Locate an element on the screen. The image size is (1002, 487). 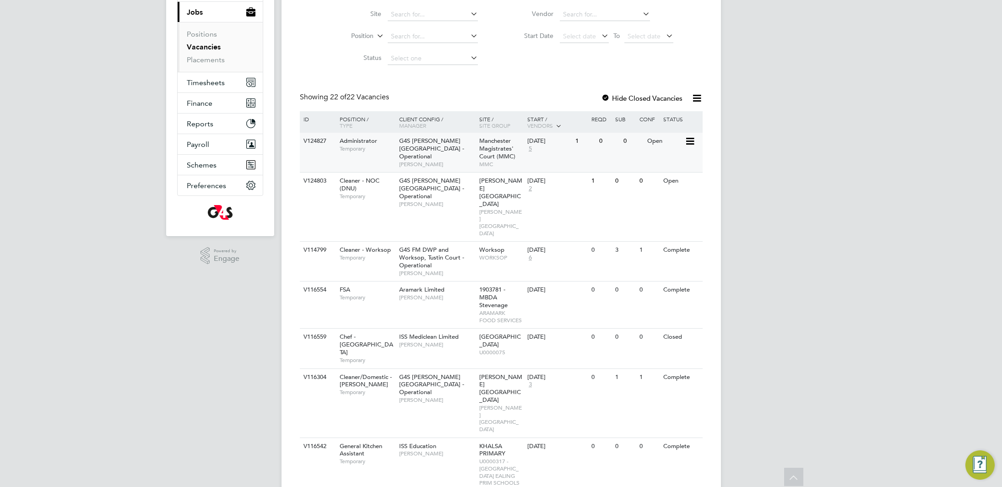
span: Cleaner - Worksop is located at coordinates (365, 250).